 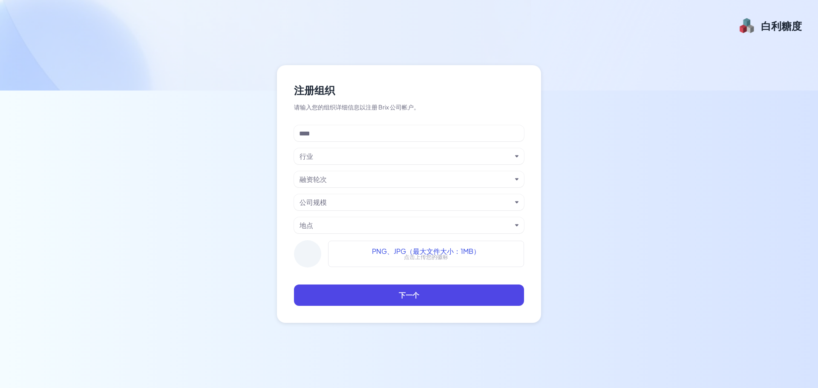 What do you see at coordinates (406, 225) in the screenshot?
I see `button: 地点` at bounding box center [406, 225].